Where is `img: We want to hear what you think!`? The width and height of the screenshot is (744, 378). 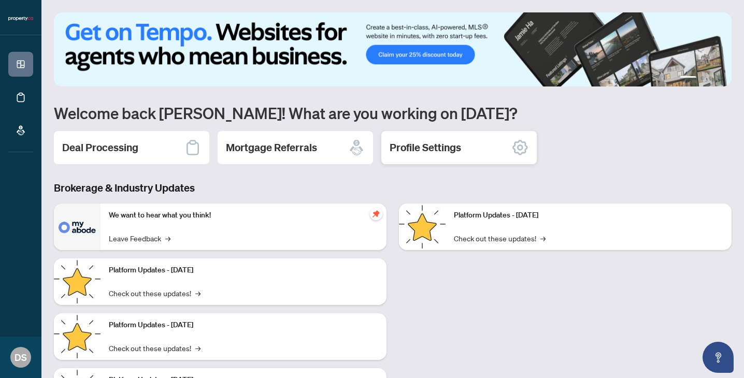 img: We want to hear what you think! is located at coordinates (77, 227).